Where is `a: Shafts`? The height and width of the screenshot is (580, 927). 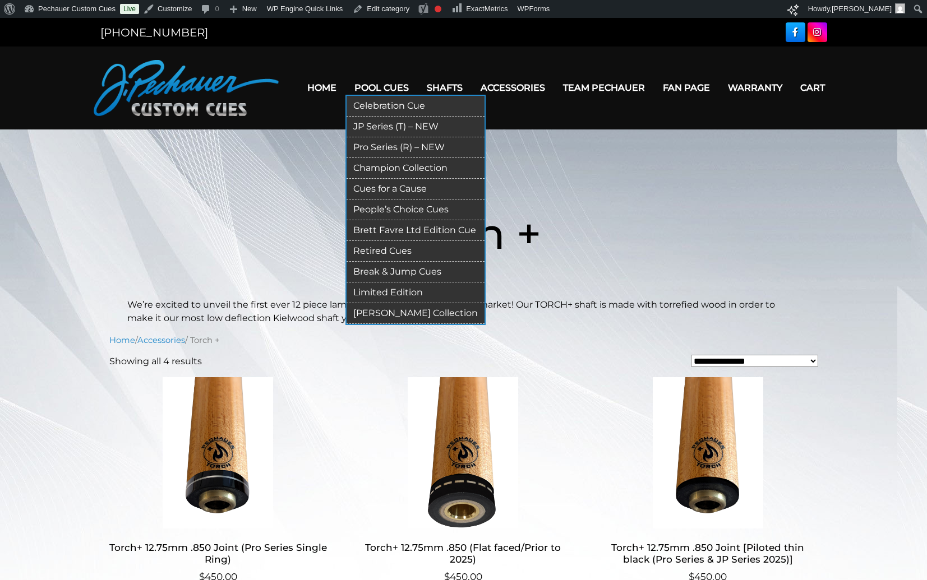 a: Shafts is located at coordinates (445, 87).